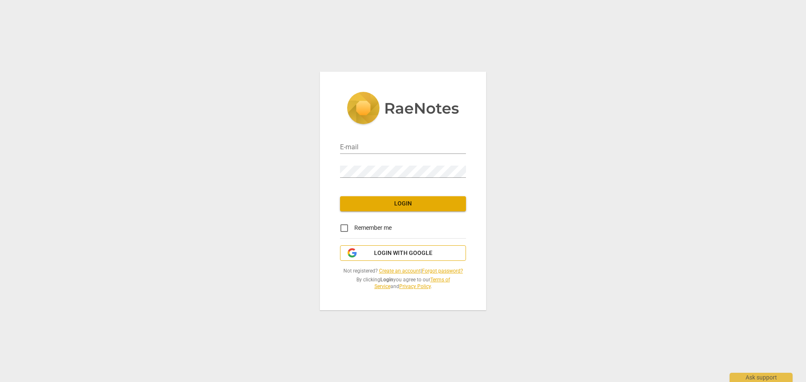  Describe the element at coordinates (412, 283) in the screenshot. I see `a: Terms of Service` at that location.